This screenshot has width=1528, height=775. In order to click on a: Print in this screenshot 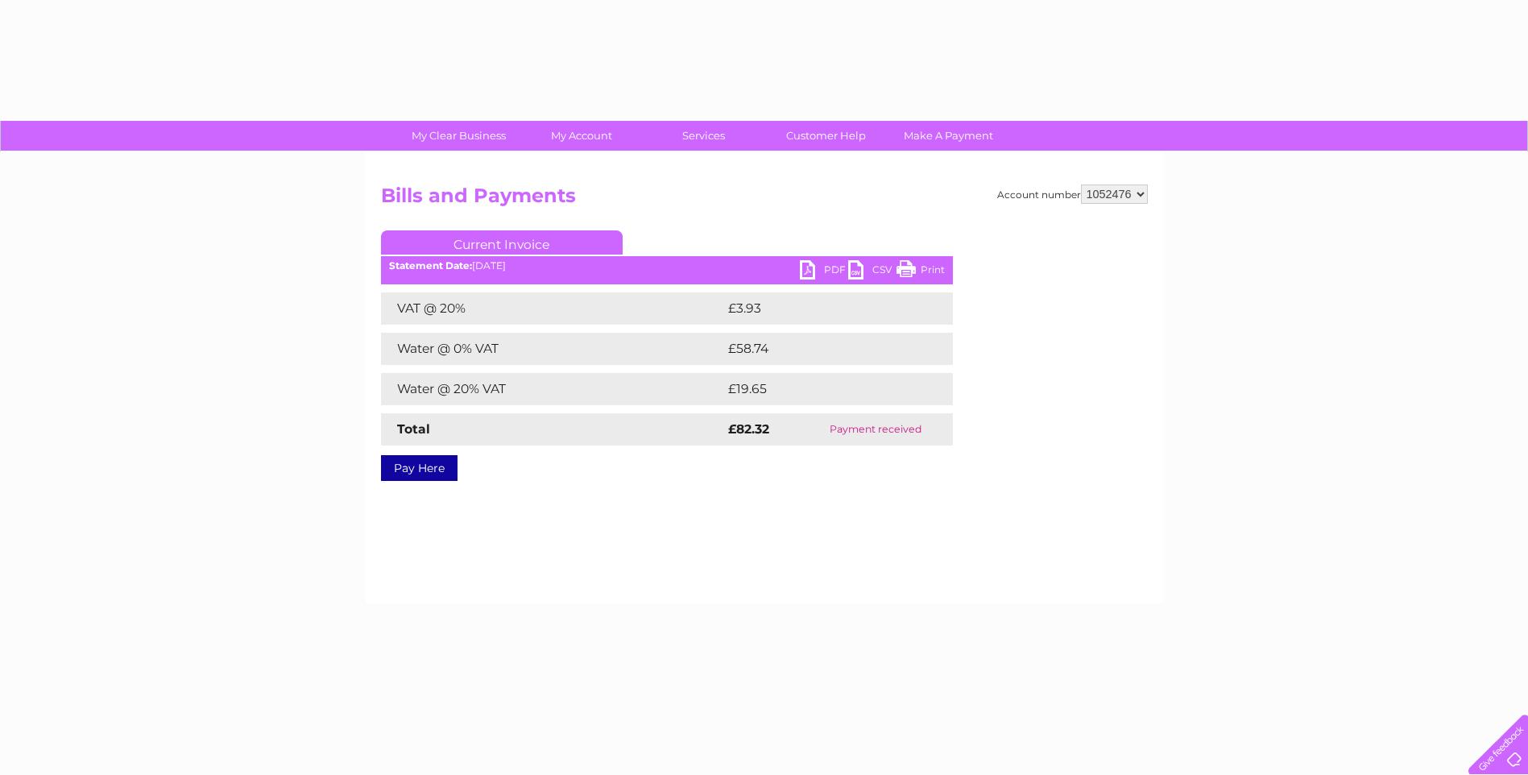, I will do `click(921, 271)`.